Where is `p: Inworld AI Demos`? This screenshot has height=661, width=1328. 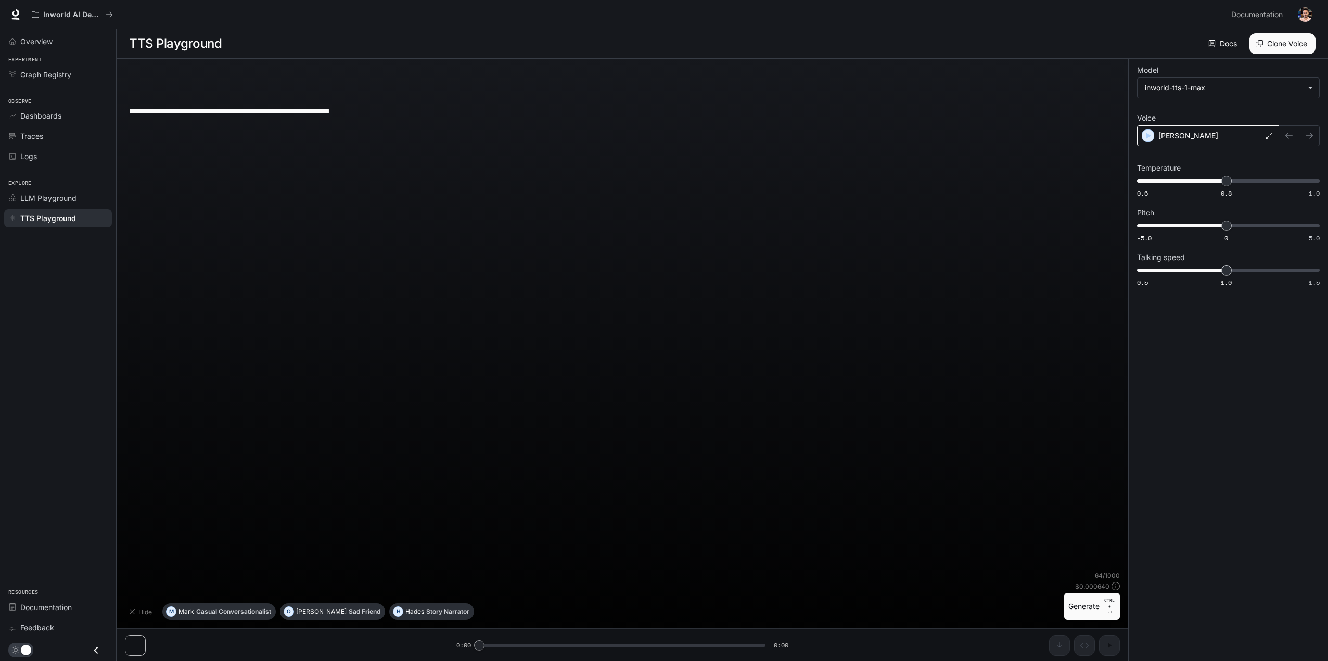 p: Inworld AI Demos is located at coordinates (72, 15).